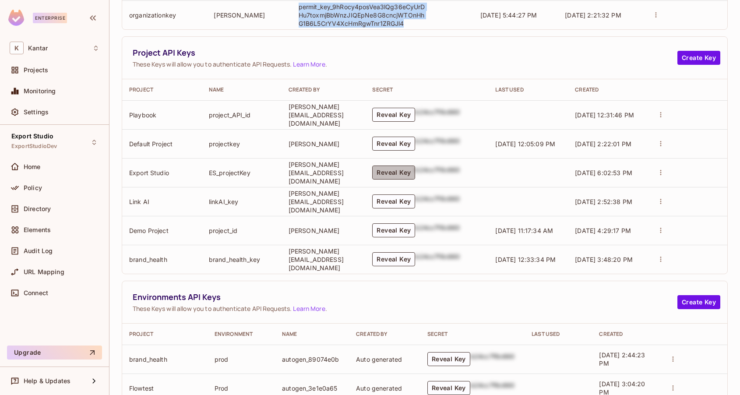 Image resolution: width=740 pixels, height=395 pixels. Describe the element at coordinates (162, 230) in the screenshot. I see `td: Demo Project` at that location.